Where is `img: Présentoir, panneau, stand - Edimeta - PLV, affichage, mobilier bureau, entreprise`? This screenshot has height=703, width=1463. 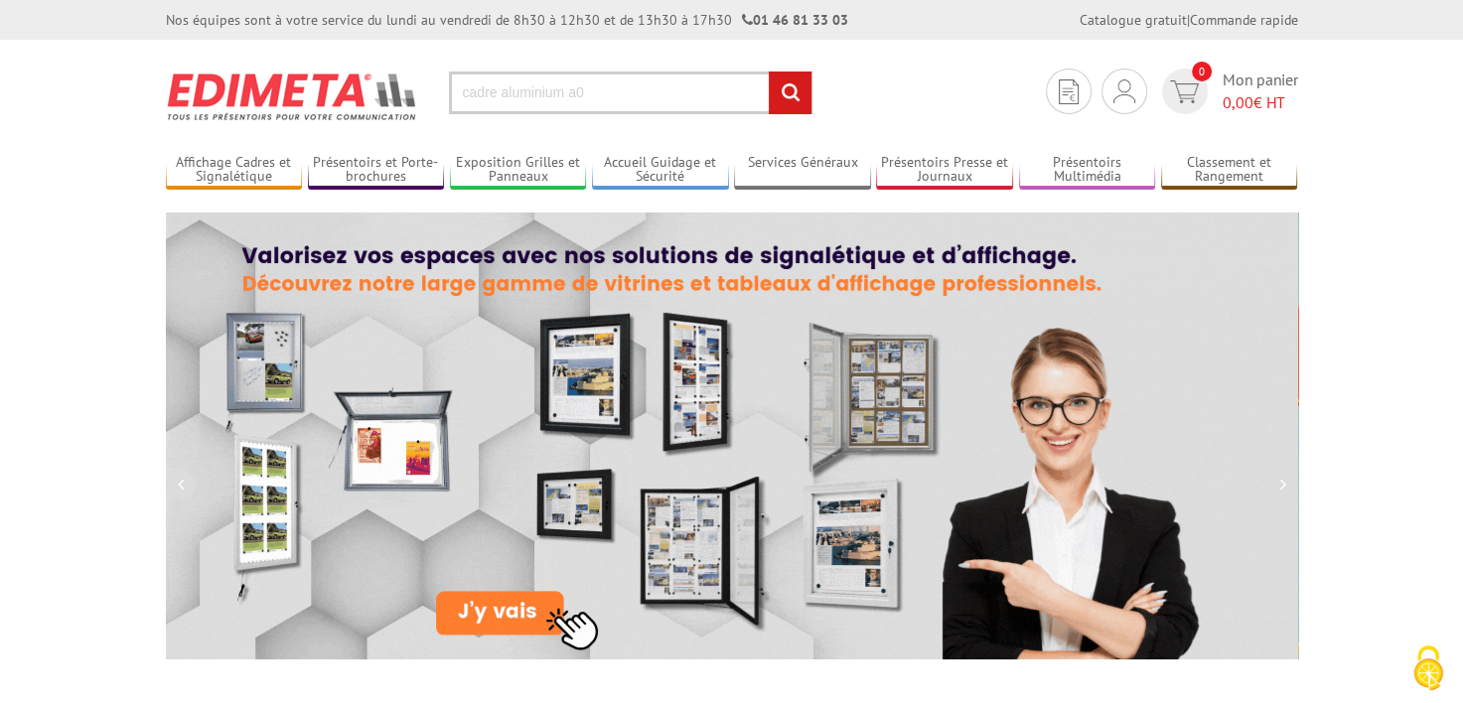 img: Présentoir, panneau, stand - Edimeta - PLV, affichage, mobilier bureau, entreprise is located at coordinates (292, 96).